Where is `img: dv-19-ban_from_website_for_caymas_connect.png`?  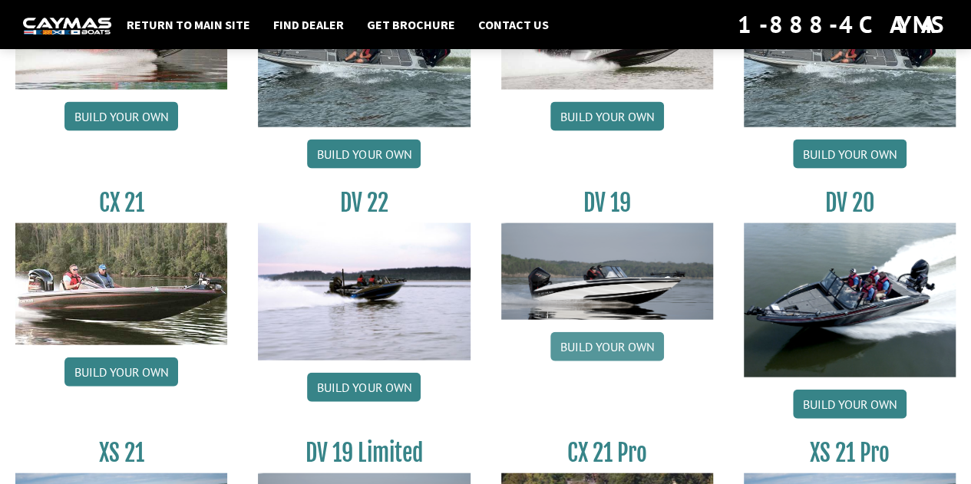
img: dv-19-ban_from_website_for_caymas_connect.png is located at coordinates (607, 272).